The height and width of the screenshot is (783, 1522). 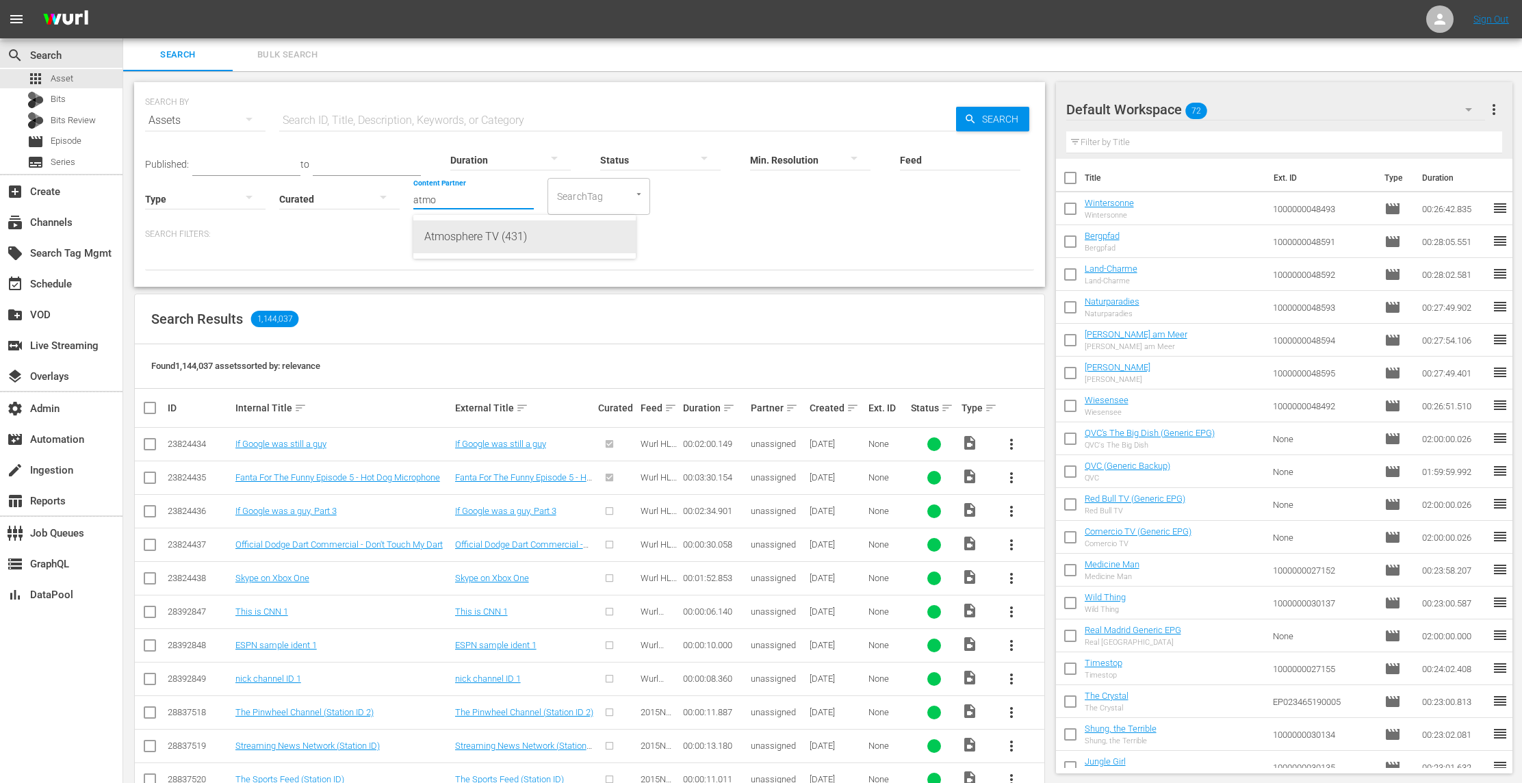 I want to click on div: Red Bull TV, so click(x=1135, y=511).